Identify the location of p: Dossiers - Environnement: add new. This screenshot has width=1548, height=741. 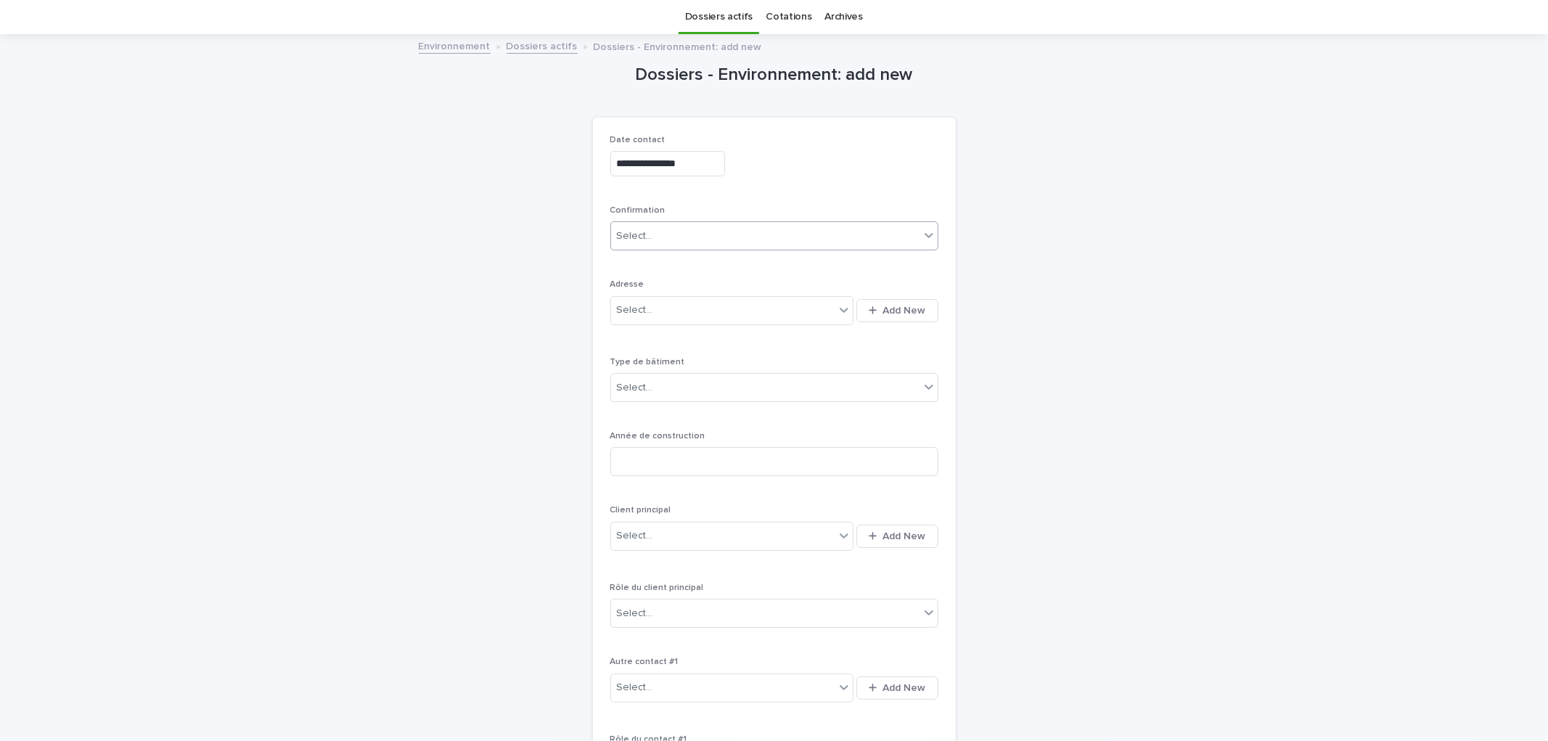
(678, 46).